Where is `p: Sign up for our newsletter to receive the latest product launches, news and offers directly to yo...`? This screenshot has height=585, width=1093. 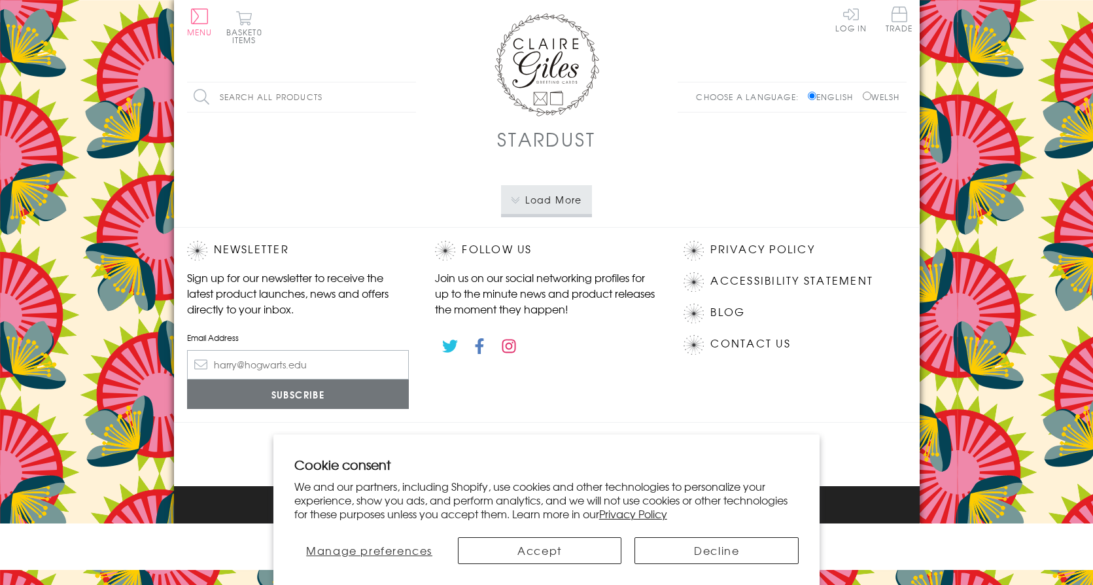
p: Sign up for our newsletter to receive the latest product launches, news and offers directly to yo... is located at coordinates (298, 293).